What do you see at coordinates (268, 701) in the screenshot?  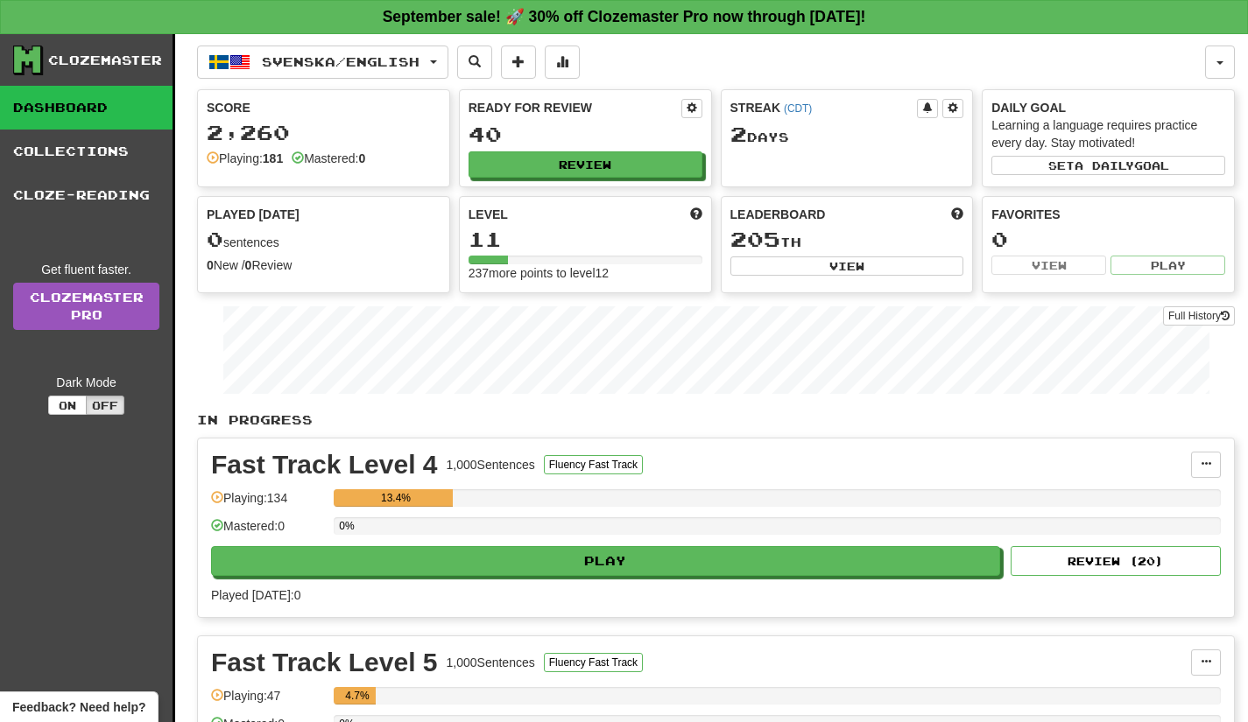 I see `div: Playing: 47` at bounding box center [268, 701].